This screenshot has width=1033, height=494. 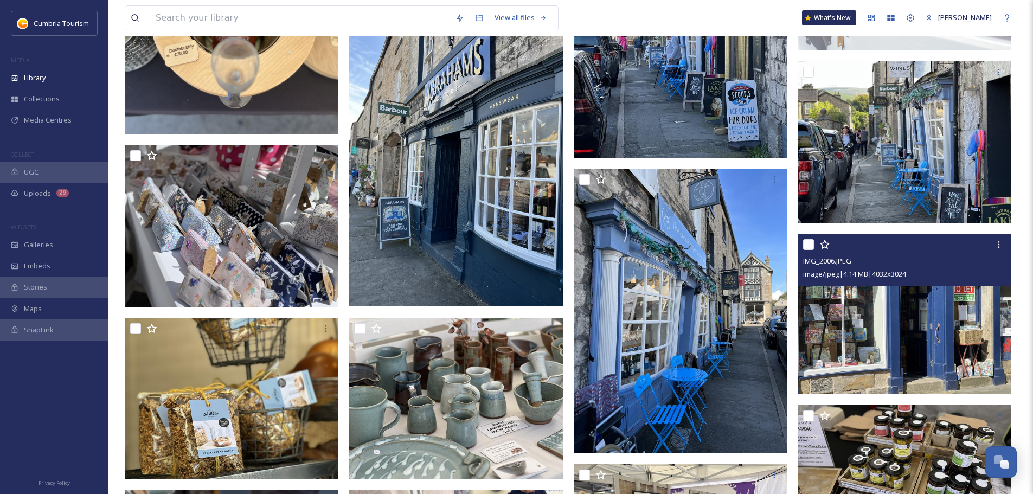 What do you see at coordinates (39, 245) in the screenshot?
I see `span: Galleries` at bounding box center [39, 245].